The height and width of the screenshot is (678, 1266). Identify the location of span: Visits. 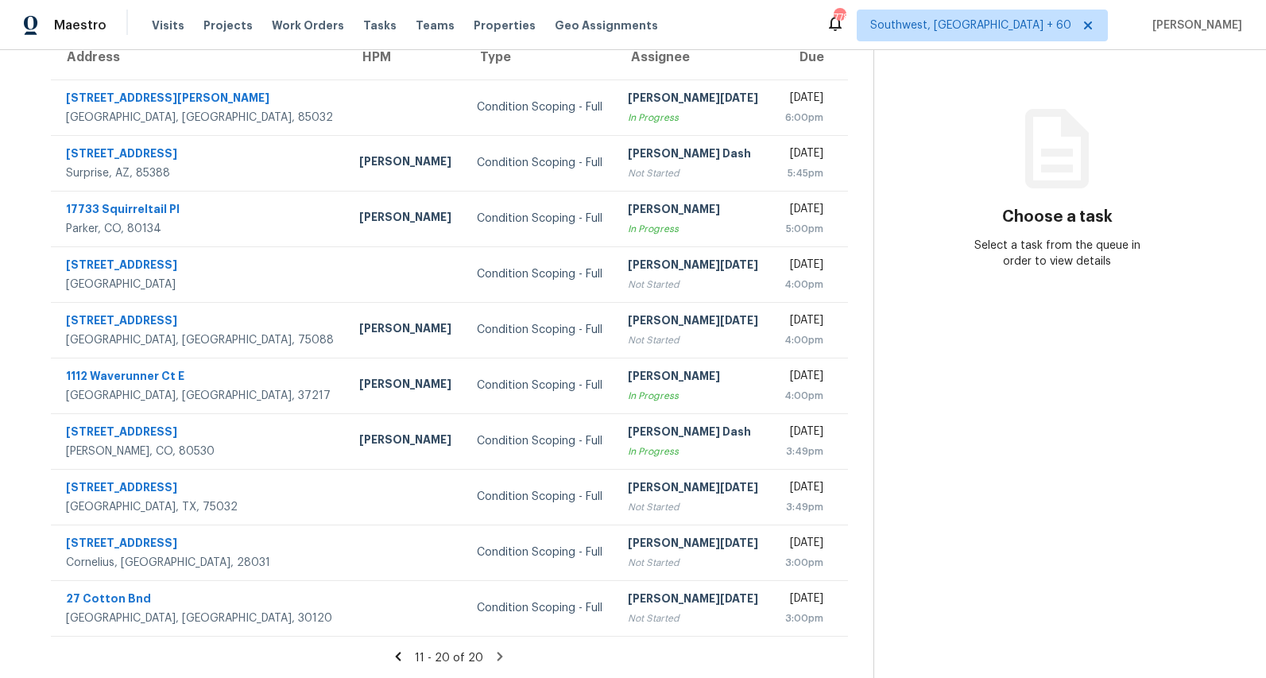
(168, 25).